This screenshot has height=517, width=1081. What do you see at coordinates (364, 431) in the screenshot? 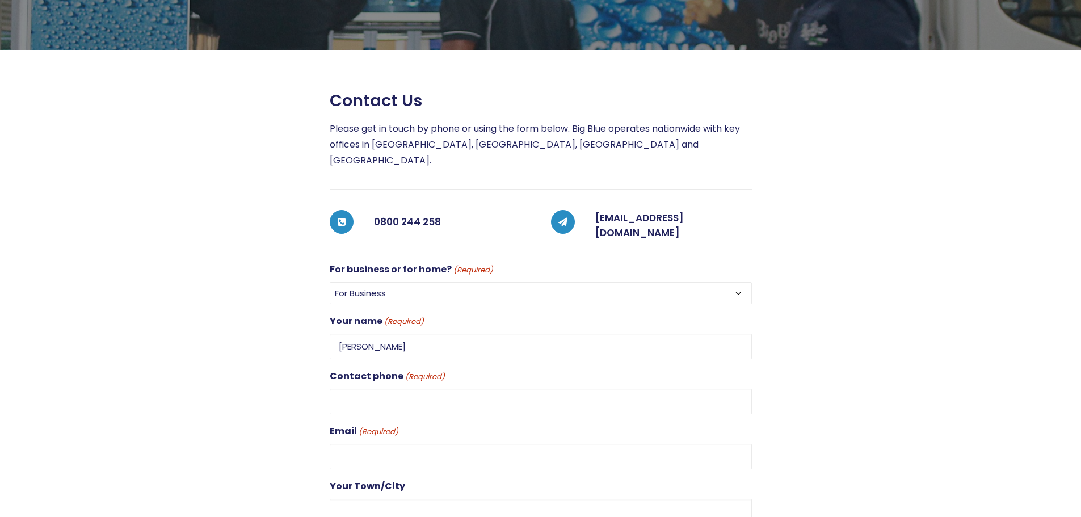
I see `label: Email` at bounding box center [364, 431].